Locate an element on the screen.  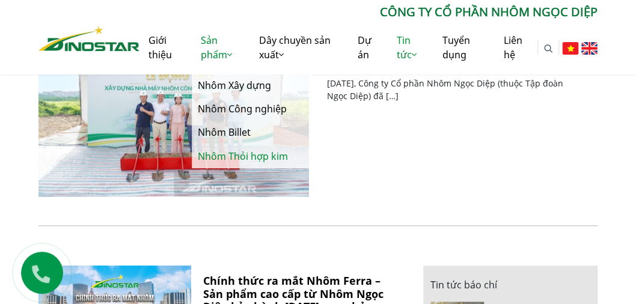
a: Sản phẩm is located at coordinates (220, 47).